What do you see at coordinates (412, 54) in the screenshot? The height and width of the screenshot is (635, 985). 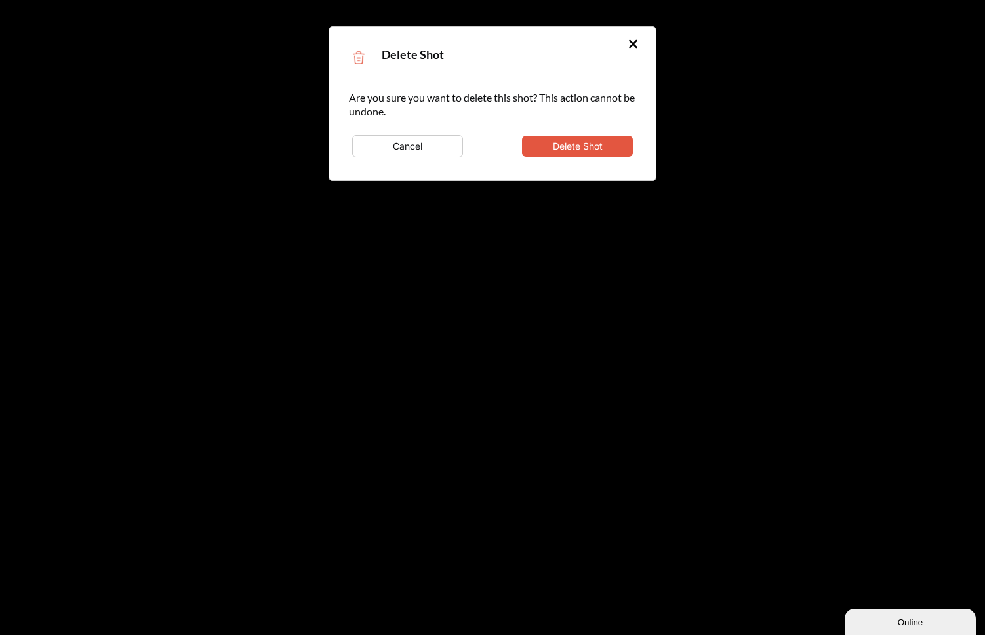 I see `span: Delete Shot` at bounding box center [412, 54].